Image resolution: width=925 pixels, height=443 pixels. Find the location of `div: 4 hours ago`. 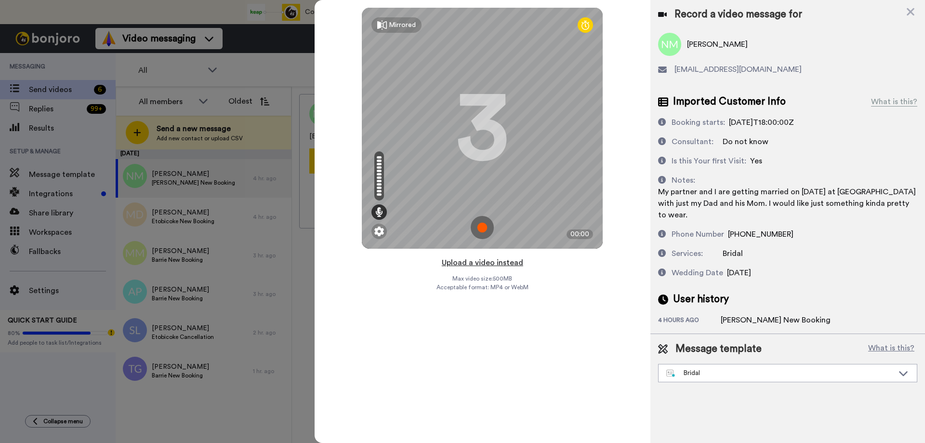

div: 4 hours ago is located at coordinates (689, 321).